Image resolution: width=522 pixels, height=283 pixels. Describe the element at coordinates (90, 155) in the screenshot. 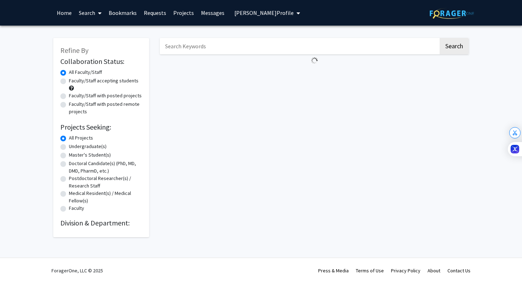

I see `label: Master's Student(s)` at that location.